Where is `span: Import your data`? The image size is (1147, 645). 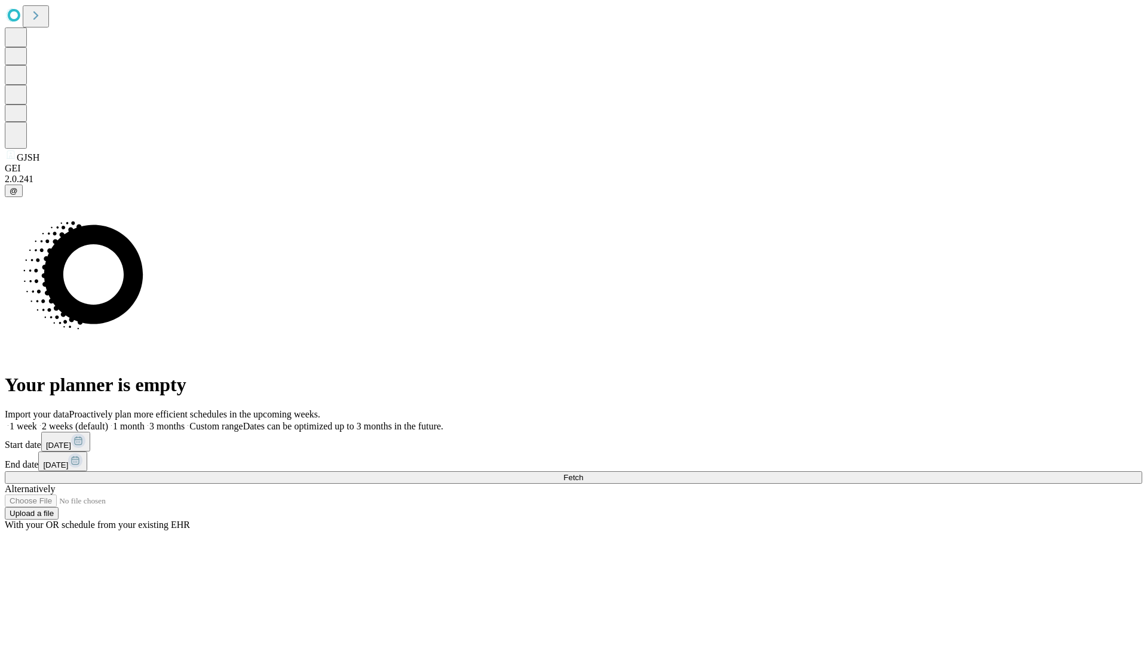 span: Import your data is located at coordinates (37, 414).